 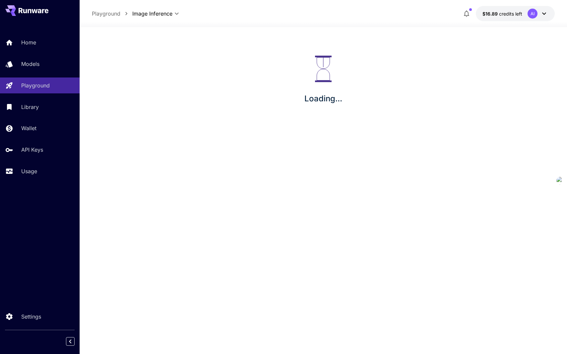 What do you see at coordinates (511, 14) in the screenshot?
I see `span: credits left` at bounding box center [511, 14].